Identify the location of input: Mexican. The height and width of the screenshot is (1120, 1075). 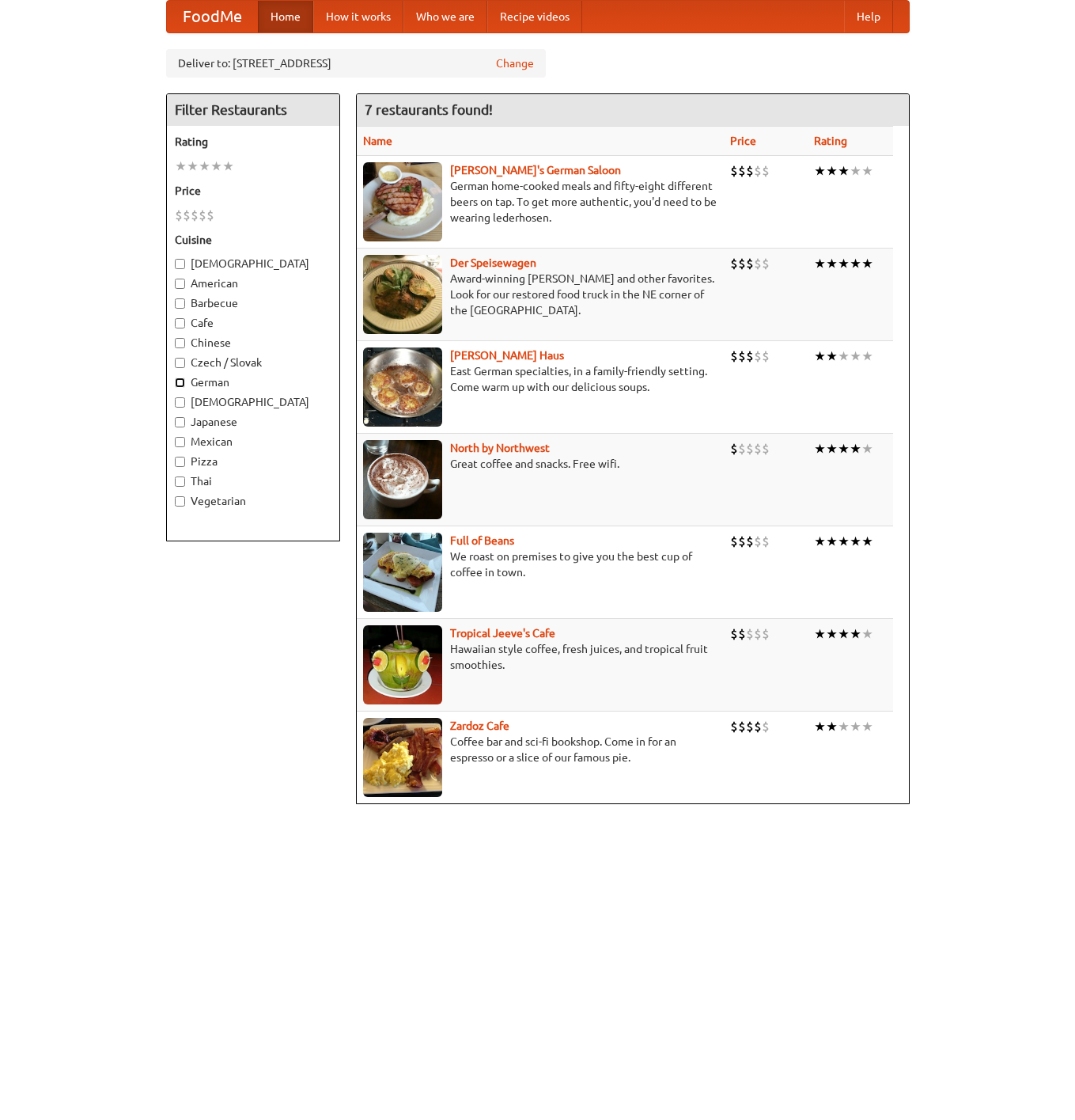
(180, 441).